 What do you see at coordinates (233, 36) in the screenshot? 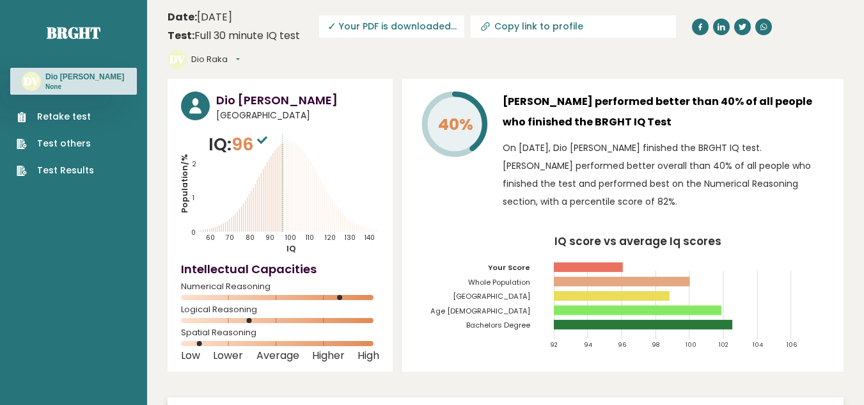
I see `div: Full 30 minute IQ test` at bounding box center [233, 36].